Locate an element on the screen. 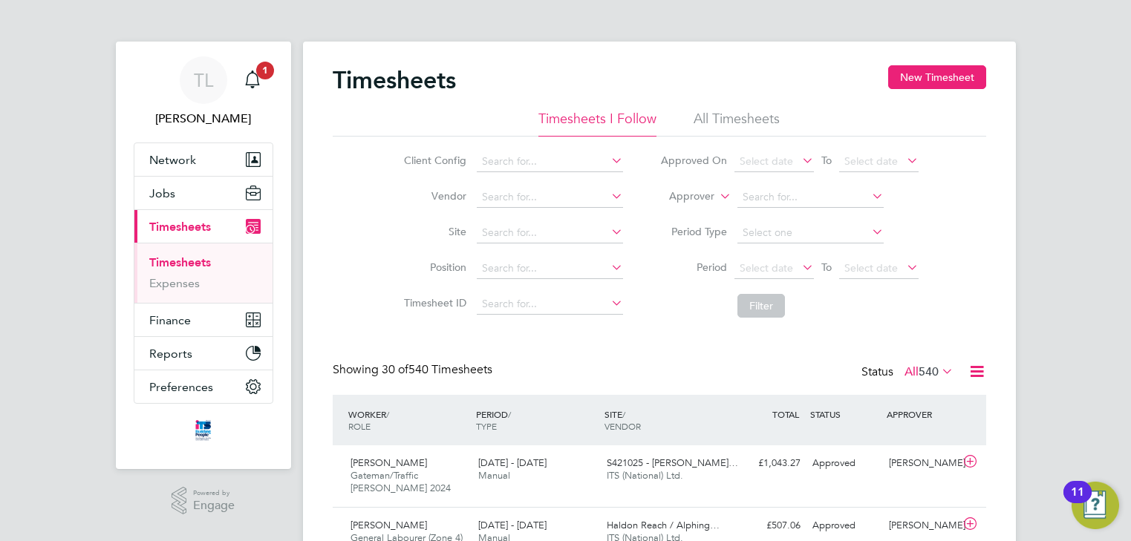 The height and width of the screenshot is (541, 1131). span: Network is located at coordinates (172, 160).